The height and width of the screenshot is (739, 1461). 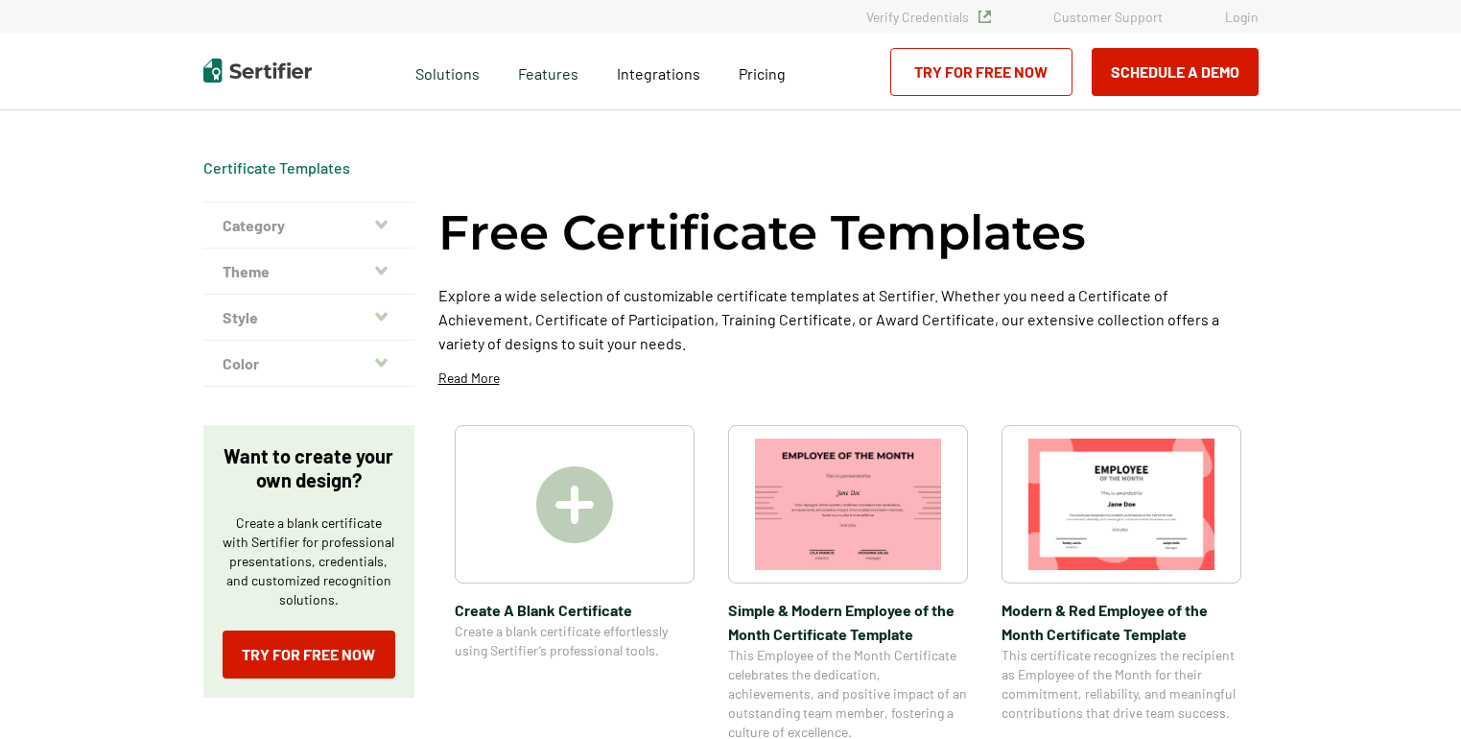 I want to click on span: Modern & Red Employee of the Month Certificate Template, so click(x=1122, y=622).